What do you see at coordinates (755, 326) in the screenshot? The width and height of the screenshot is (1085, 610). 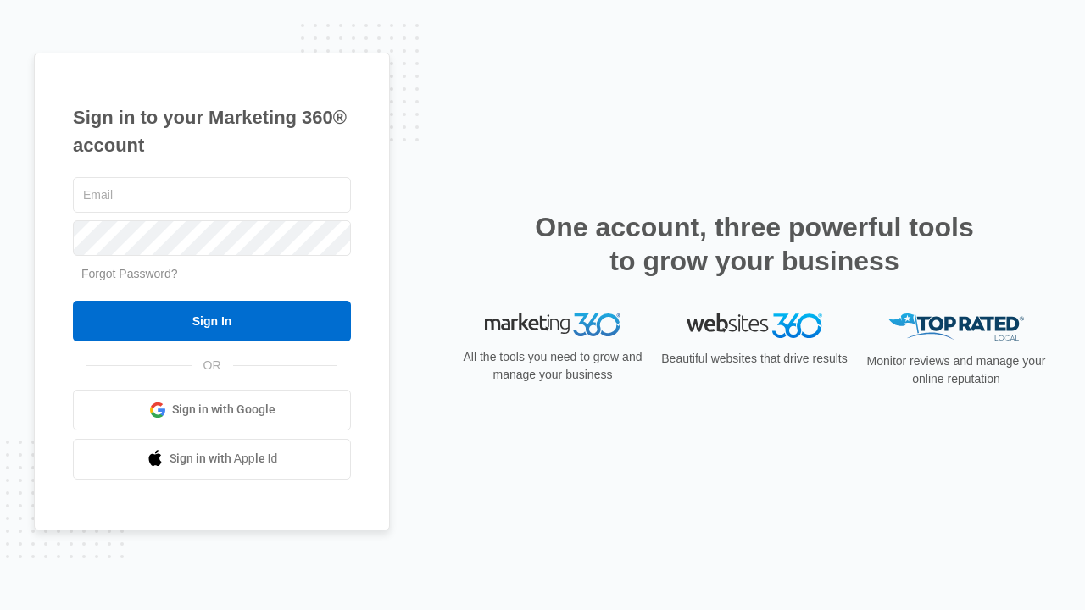 I see `img: Websites 360` at bounding box center [755, 326].